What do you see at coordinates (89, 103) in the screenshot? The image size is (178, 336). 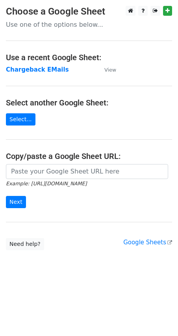 I see `h4: Select another Google Sheet:` at bounding box center [89, 103].